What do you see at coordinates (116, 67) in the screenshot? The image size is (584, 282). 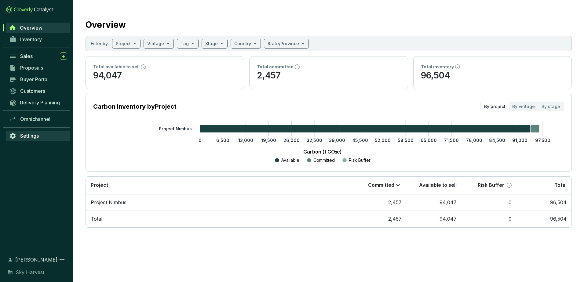 I see `p: Total available to sell` at bounding box center [116, 67].